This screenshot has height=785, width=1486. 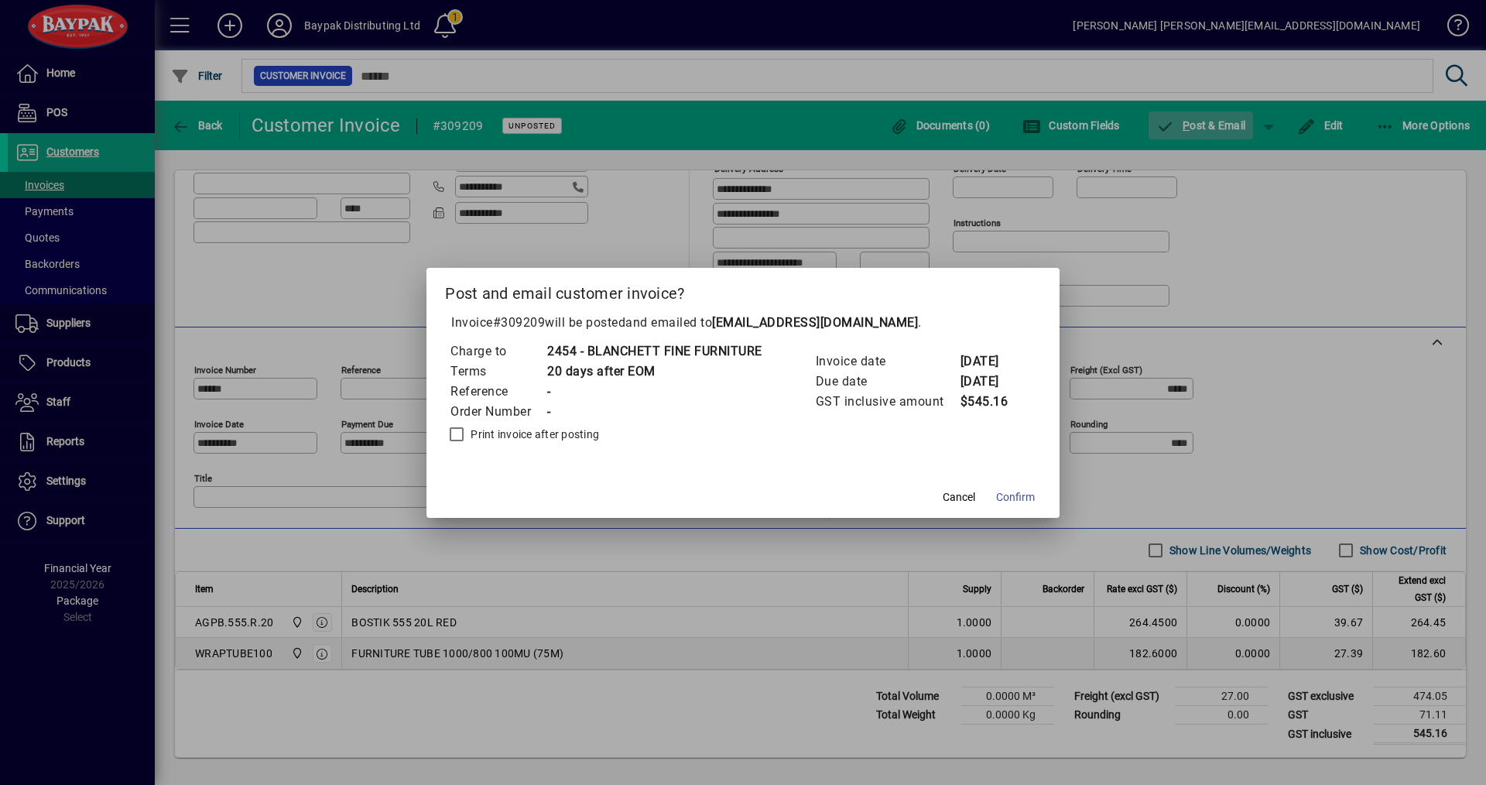 What do you see at coordinates (533, 434) in the screenshot?
I see `label: Print invoice after posting` at bounding box center [533, 434].